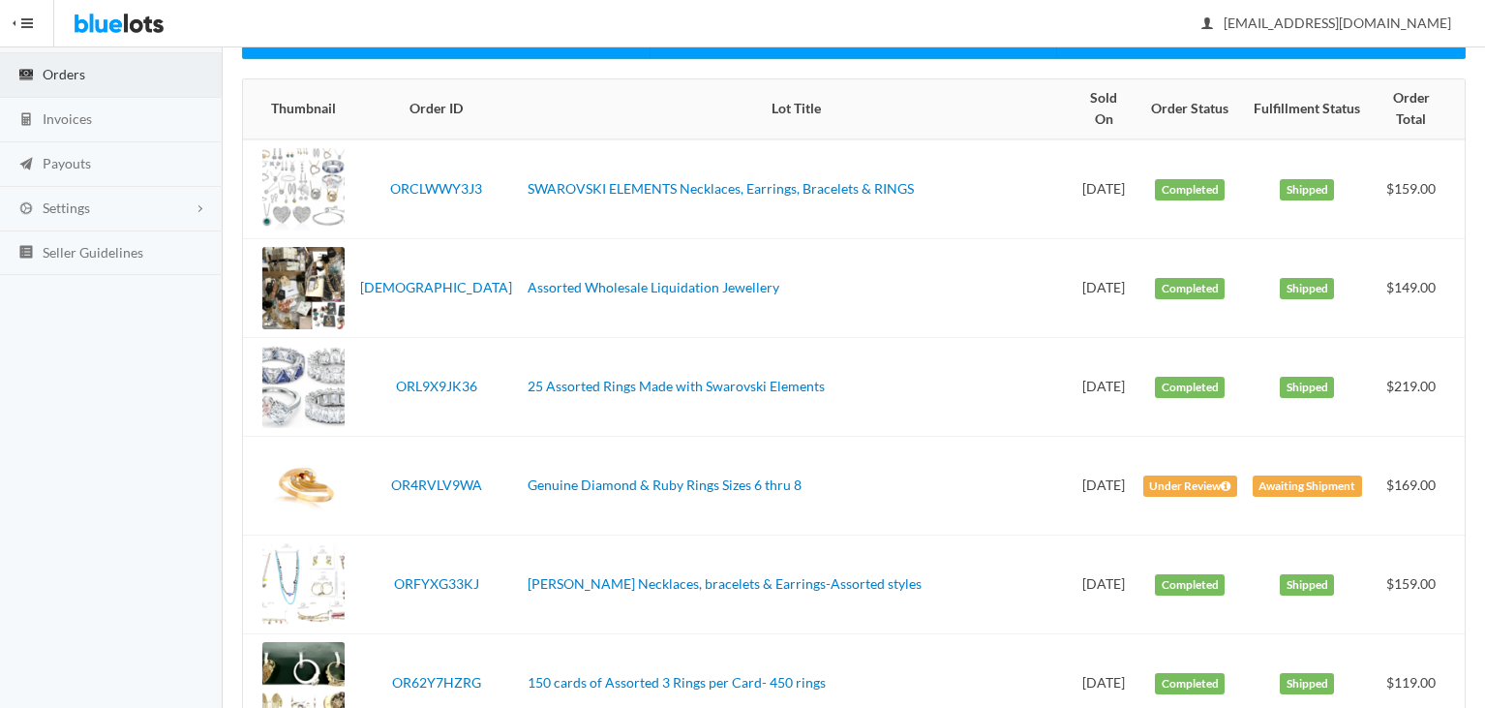 The height and width of the screenshot is (708, 1485). Describe the element at coordinates (66, 207) in the screenshot. I see `span: Settings` at that location.